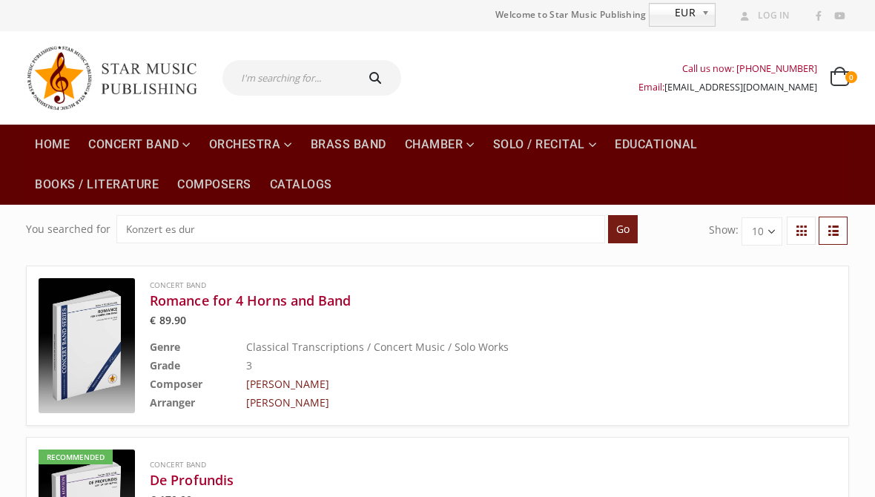 This screenshot has width=875, height=497. What do you see at coordinates (349, 145) in the screenshot?
I see `a: Brass Band` at bounding box center [349, 145].